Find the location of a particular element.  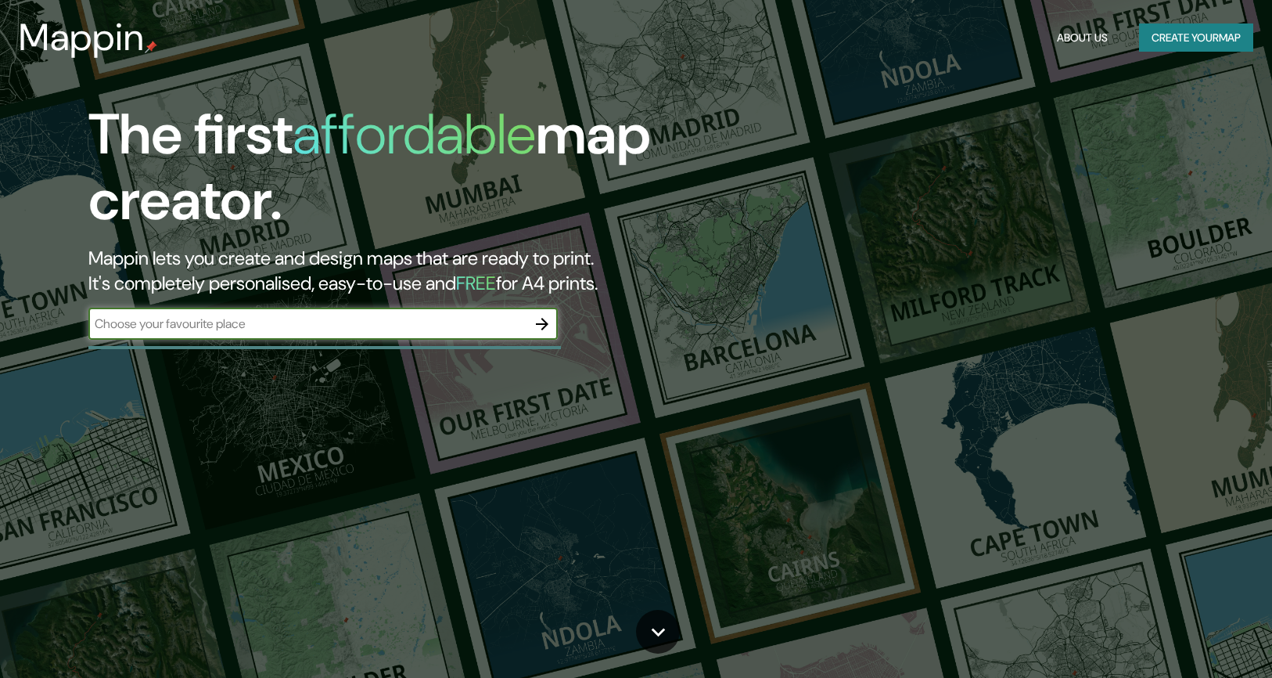

input: Choose your favourite place is located at coordinates (307, 323).